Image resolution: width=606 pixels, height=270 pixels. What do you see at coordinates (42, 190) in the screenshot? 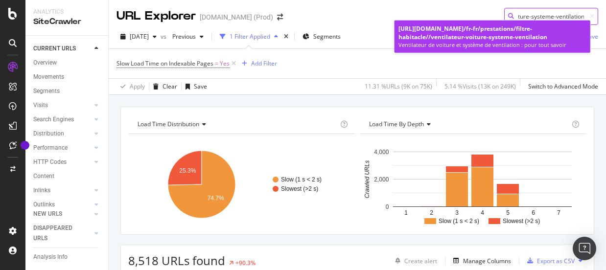
I see `div: Inlinks` at bounding box center [42, 190].